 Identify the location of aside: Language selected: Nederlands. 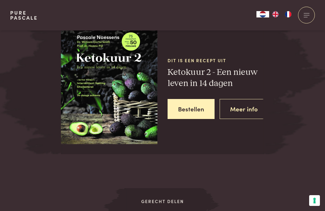
(275, 14).